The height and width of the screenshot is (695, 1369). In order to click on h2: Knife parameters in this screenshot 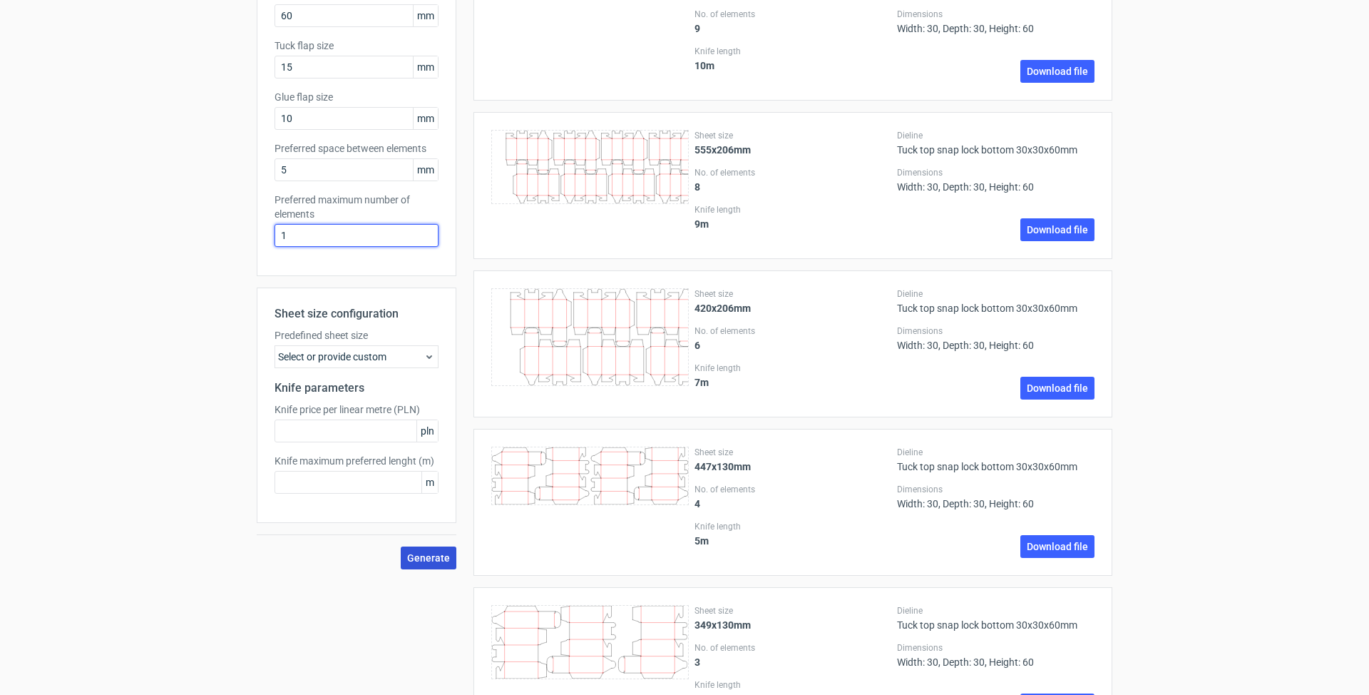, I will do `click(357, 388)`.